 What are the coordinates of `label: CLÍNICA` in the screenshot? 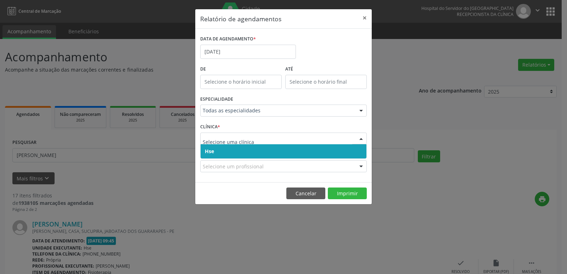 It's located at (210, 127).